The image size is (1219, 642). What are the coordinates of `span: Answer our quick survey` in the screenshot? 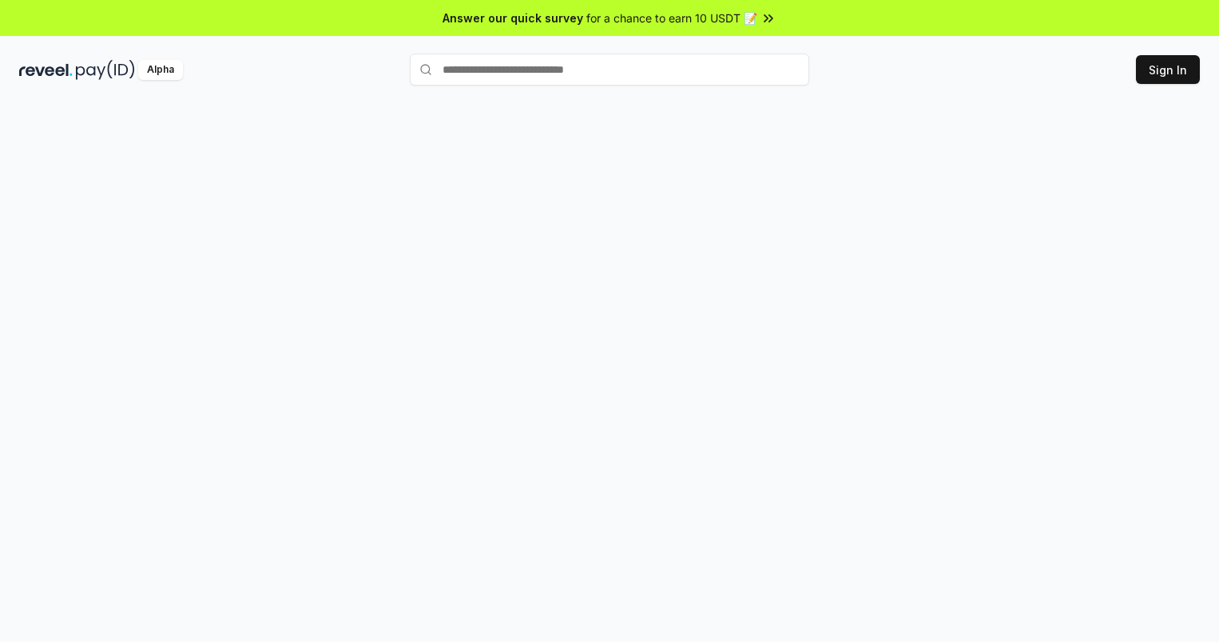 It's located at (513, 18).